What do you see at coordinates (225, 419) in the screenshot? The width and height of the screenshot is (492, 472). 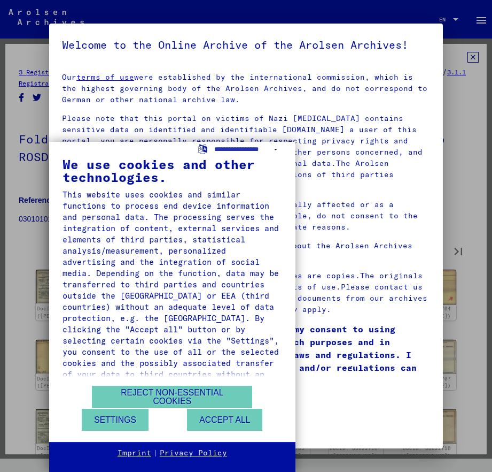 I see `button: Accept all` at bounding box center [225, 419].